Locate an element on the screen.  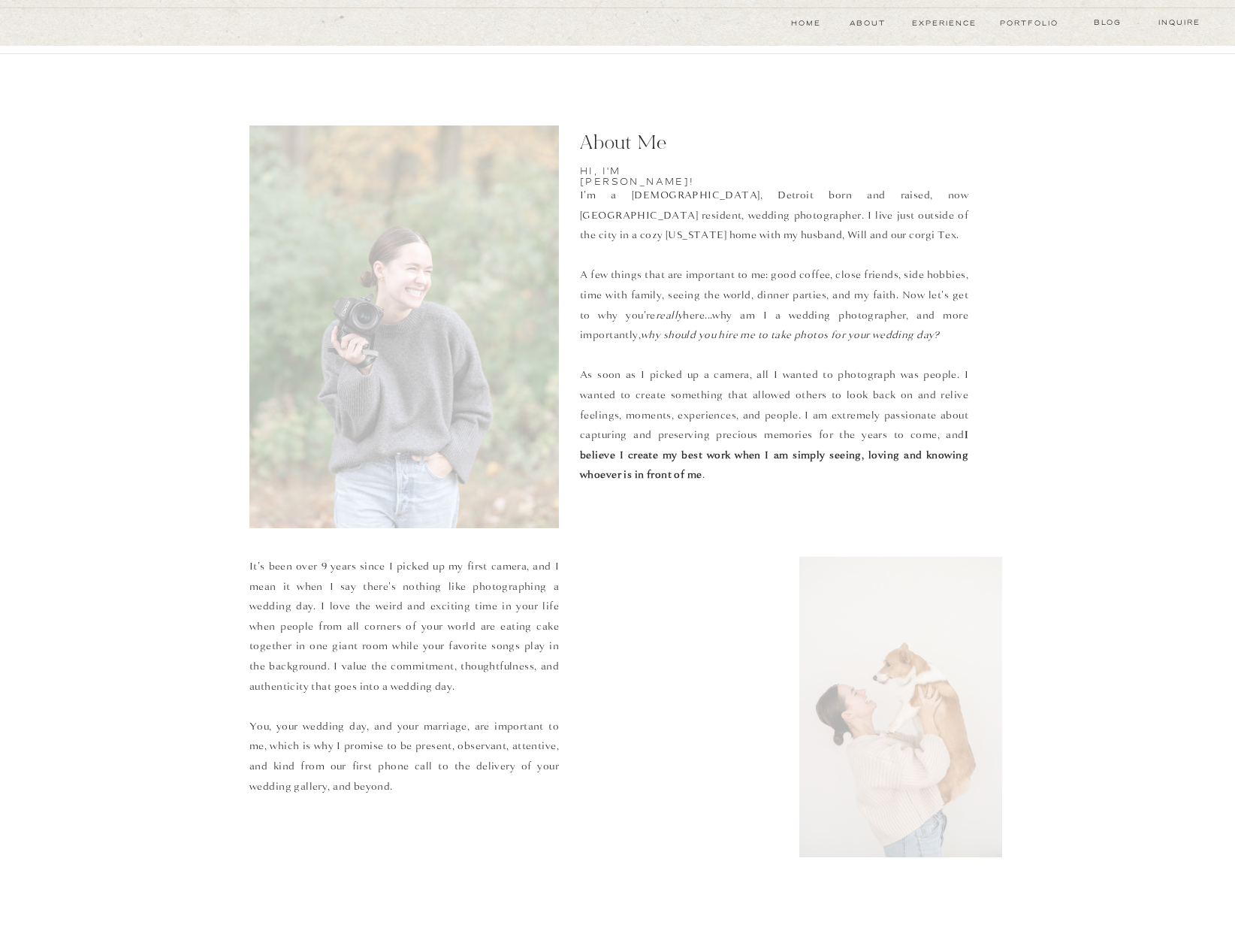
a: Home is located at coordinates (805, 23).